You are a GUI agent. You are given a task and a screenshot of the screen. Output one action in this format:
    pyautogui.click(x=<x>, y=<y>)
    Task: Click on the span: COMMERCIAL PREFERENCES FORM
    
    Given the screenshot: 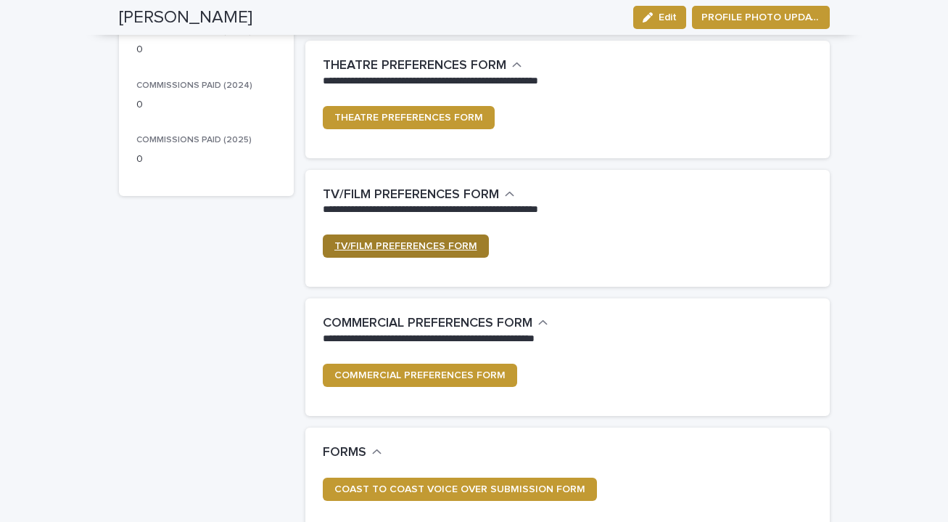 What is the action you would take?
    pyautogui.click(x=420, y=375)
    